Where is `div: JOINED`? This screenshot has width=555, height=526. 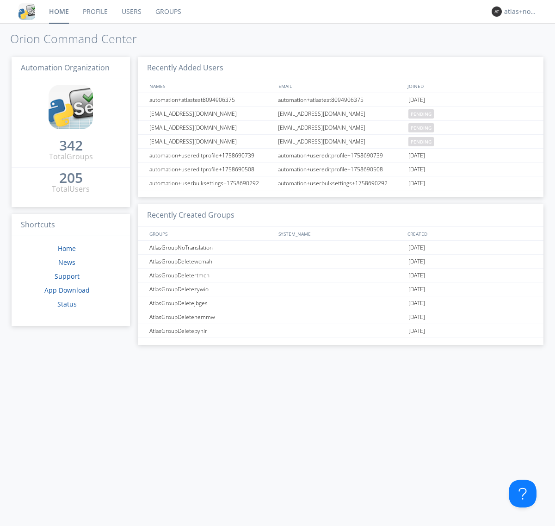 div: JOINED is located at coordinates (470, 86).